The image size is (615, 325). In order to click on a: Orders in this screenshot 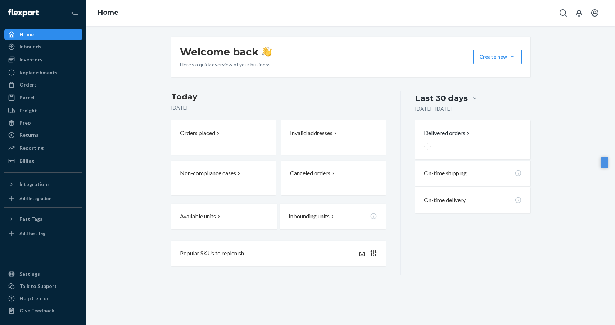, I will do `click(43, 85)`.